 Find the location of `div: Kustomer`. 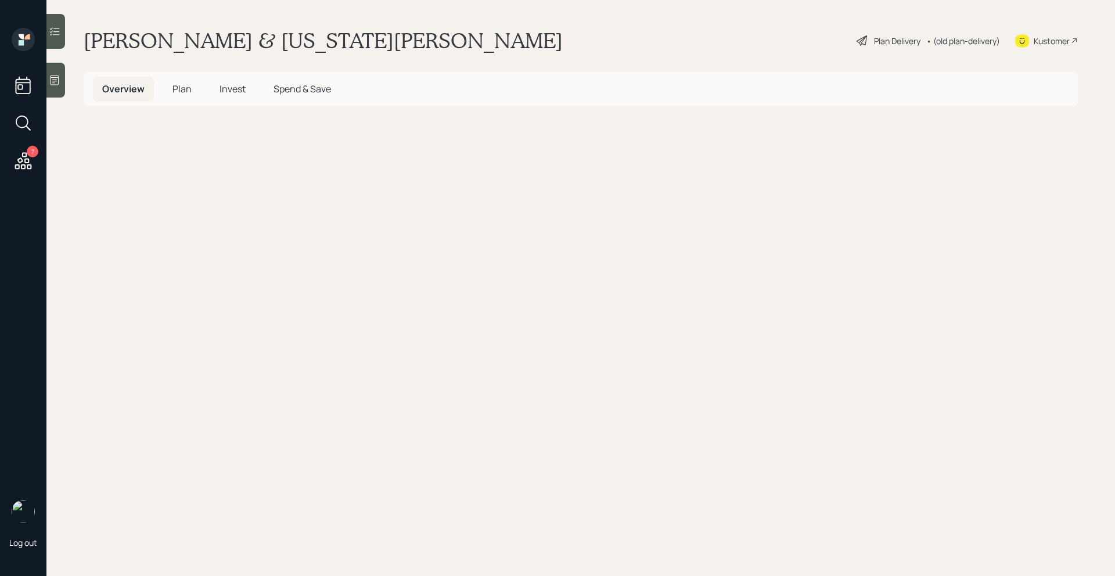

div: Kustomer is located at coordinates (1052, 41).